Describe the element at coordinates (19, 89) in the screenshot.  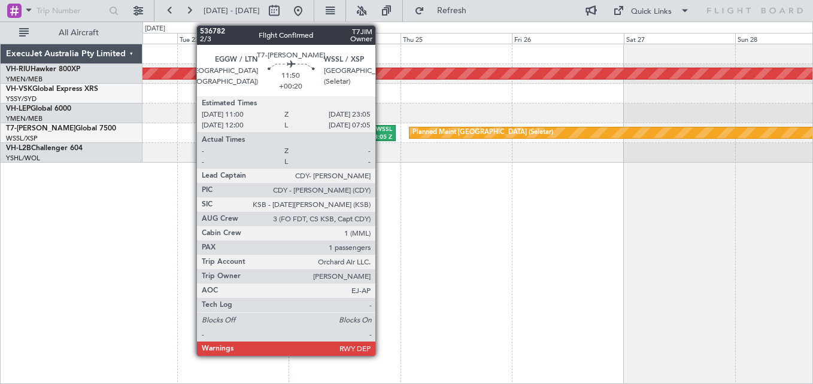
I see `span: VH-VSK` at that location.